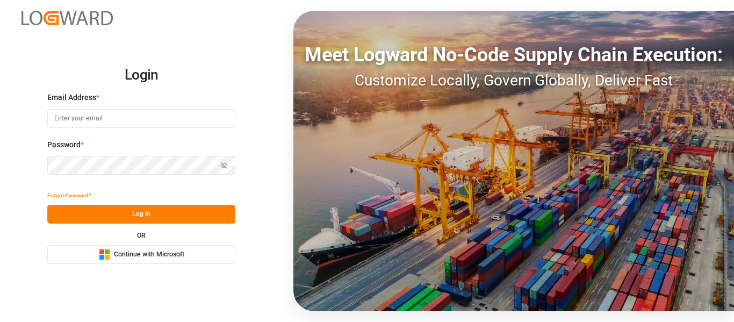 This screenshot has width=734, height=322. What do you see at coordinates (64, 145) in the screenshot?
I see `span: Password` at bounding box center [64, 145].